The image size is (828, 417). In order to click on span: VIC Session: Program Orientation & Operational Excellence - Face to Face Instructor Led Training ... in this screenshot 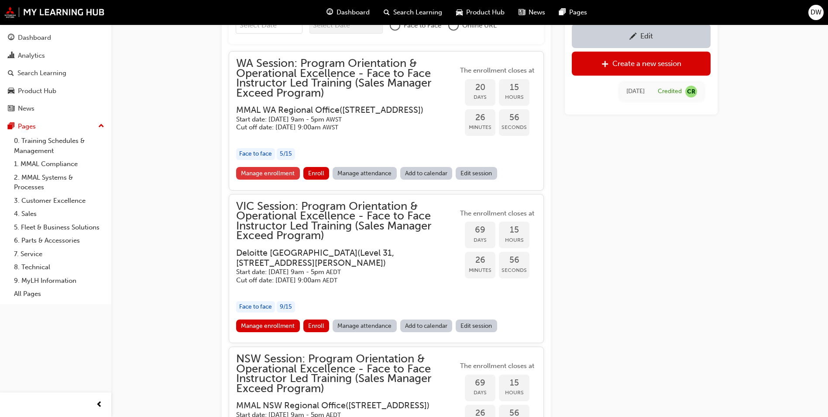, I will do `click(347, 221)`.